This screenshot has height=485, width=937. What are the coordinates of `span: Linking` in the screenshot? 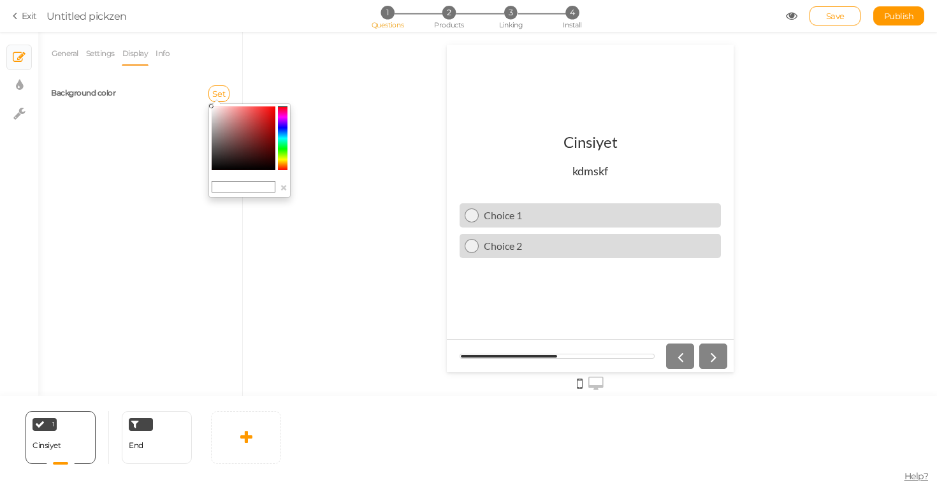 It's located at (511, 25).